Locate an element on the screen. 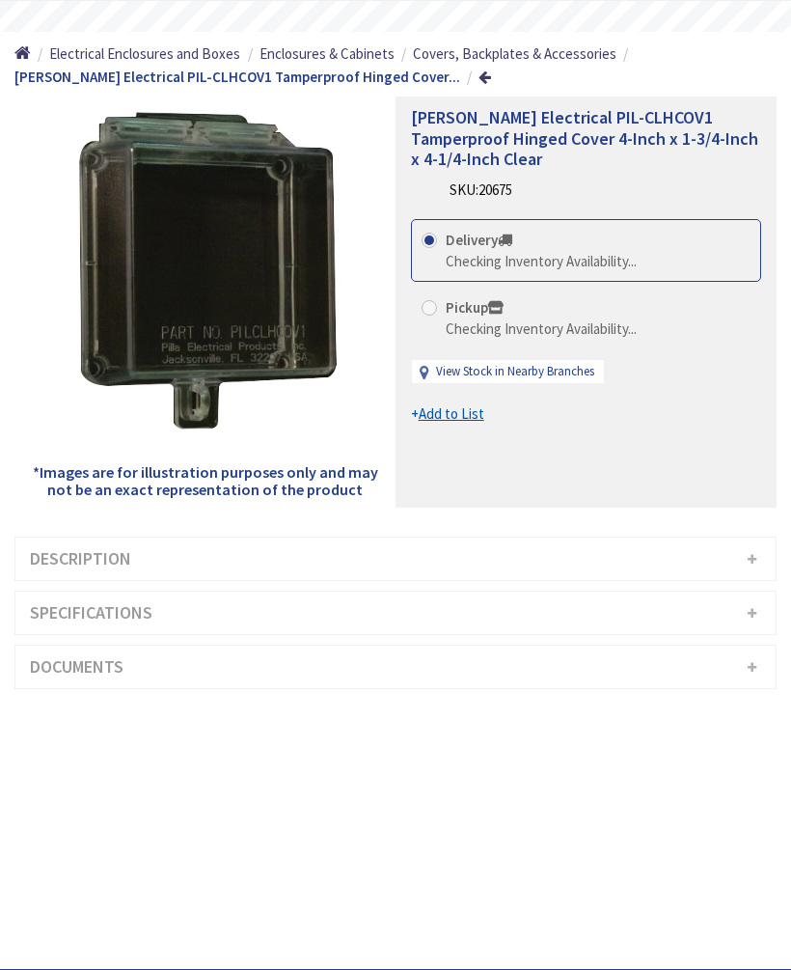 The image size is (791, 970). h3: Specifications is located at coordinates (396, 613).